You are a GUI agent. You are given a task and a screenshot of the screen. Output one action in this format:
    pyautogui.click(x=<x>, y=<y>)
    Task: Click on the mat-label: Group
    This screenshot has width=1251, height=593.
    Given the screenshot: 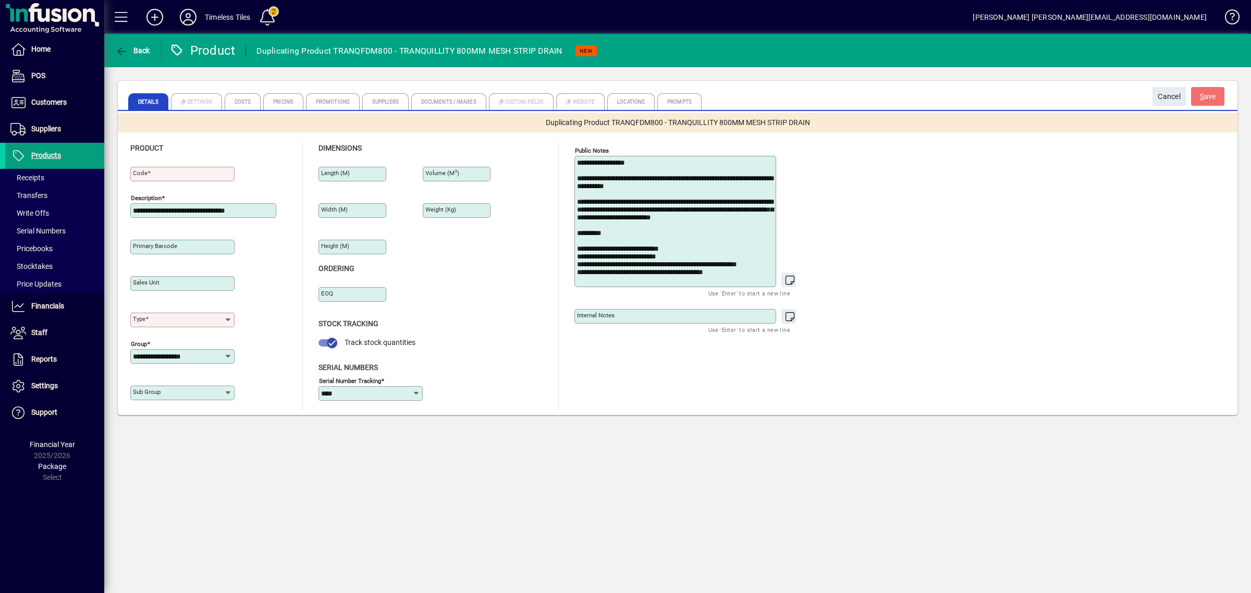 What is the action you would take?
    pyautogui.click(x=139, y=344)
    